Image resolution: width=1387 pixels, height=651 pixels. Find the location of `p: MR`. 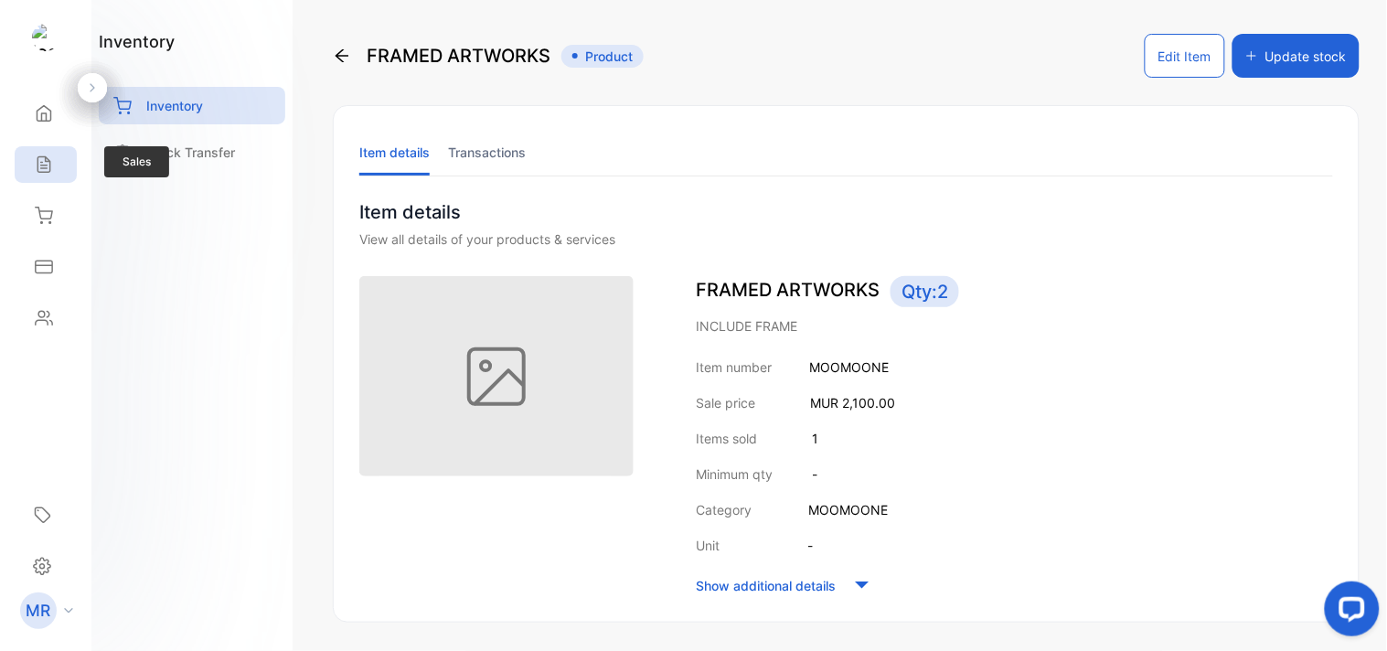

p: MR is located at coordinates (38, 611).